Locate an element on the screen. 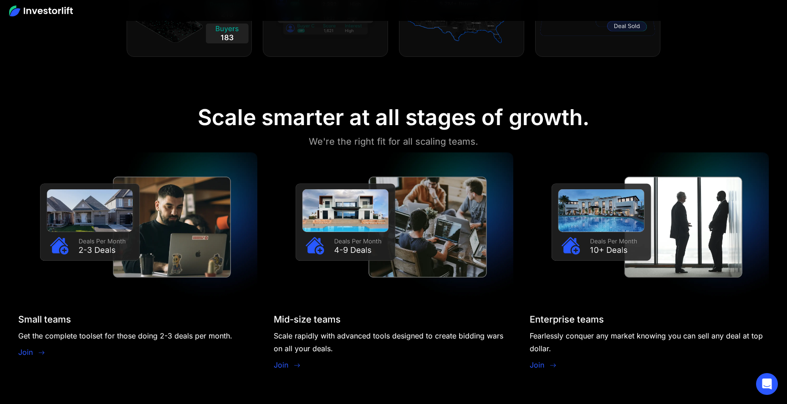 This screenshot has height=404, width=787. div: We're the right fit for all scaling teams. is located at coordinates (394, 142).